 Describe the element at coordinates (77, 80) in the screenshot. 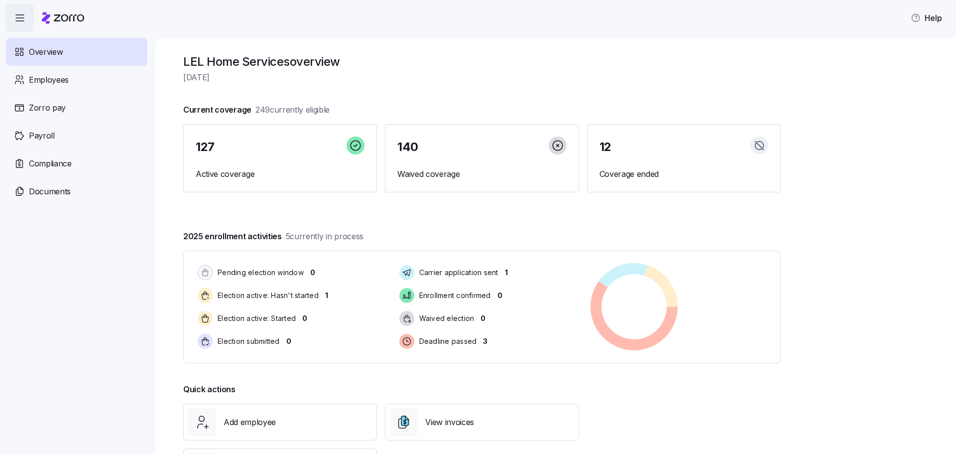

I see `a: Employees` at that location.